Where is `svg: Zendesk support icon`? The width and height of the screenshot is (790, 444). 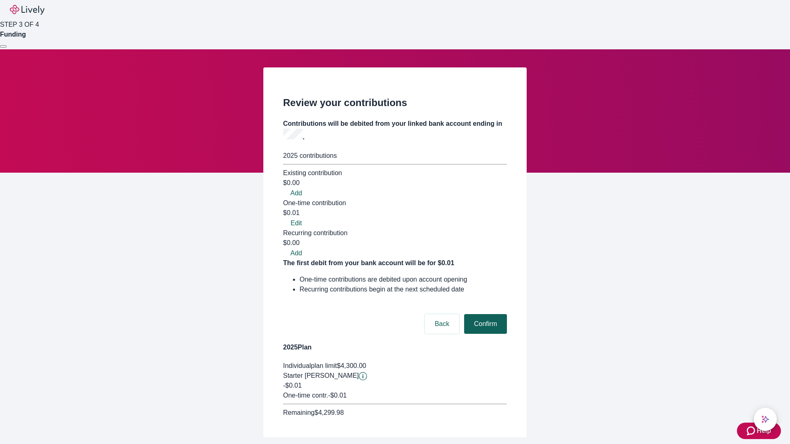 svg: Zendesk support icon is located at coordinates (752, 431).